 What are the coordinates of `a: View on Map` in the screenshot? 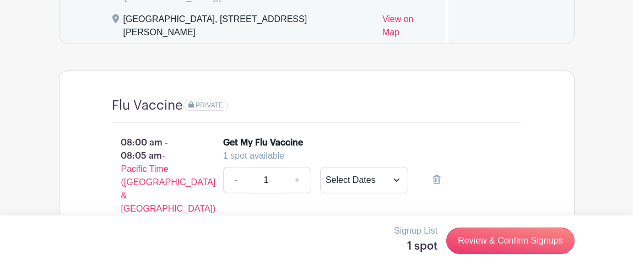 It's located at (407, 28).